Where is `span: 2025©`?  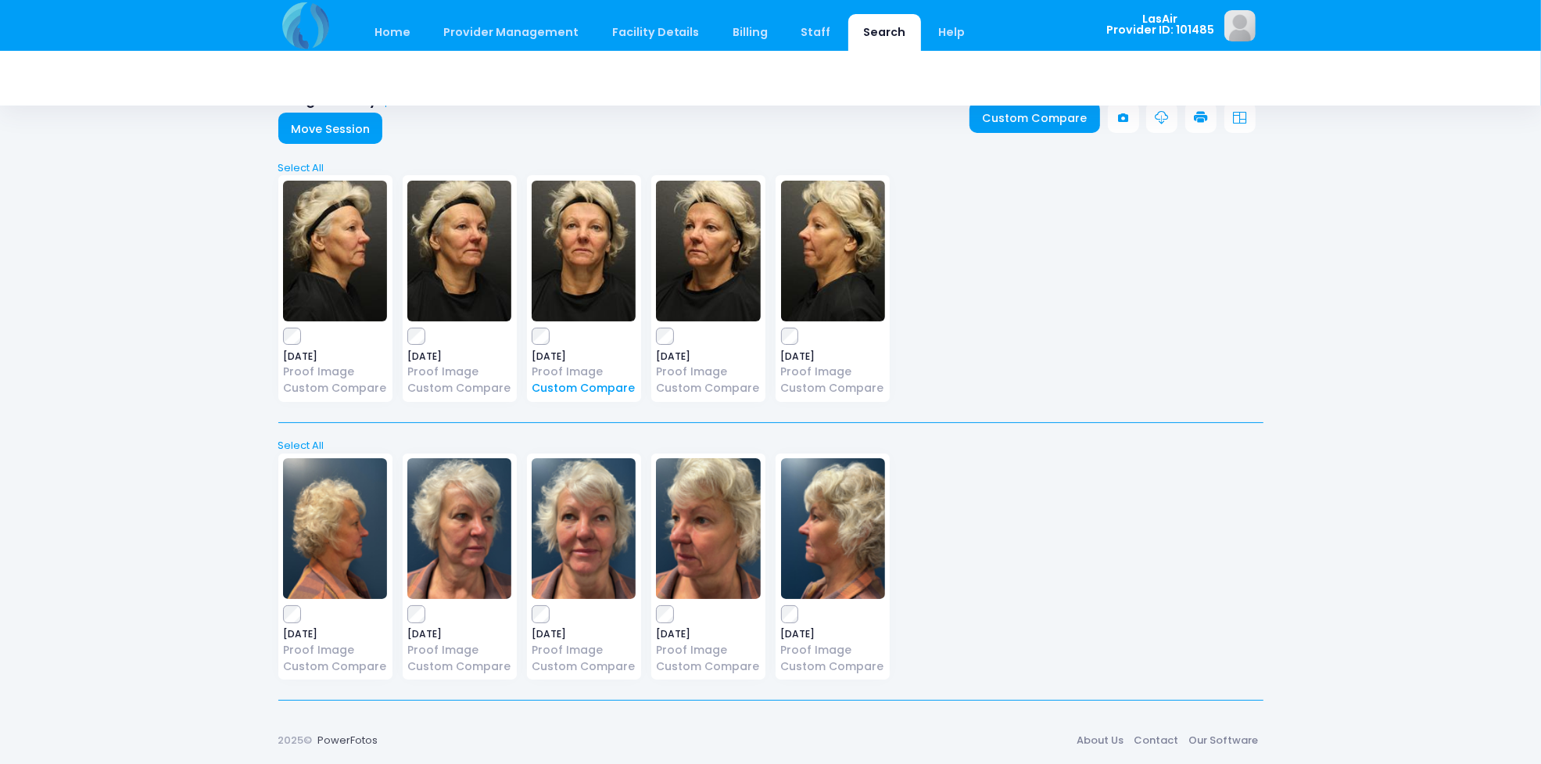 span: 2025© is located at coordinates (296, 740).